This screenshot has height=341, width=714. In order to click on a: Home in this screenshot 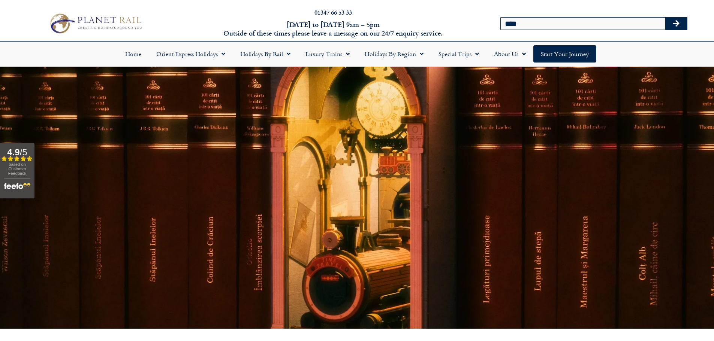, I will do `click(133, 54)`.